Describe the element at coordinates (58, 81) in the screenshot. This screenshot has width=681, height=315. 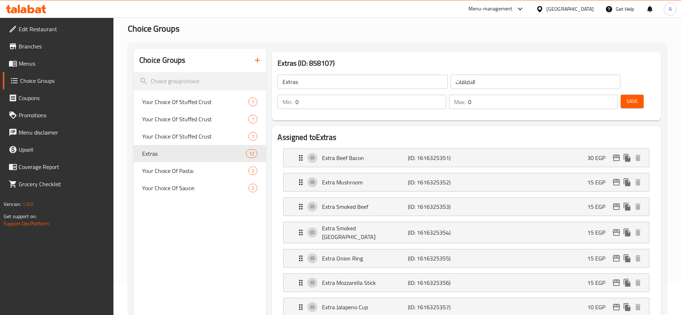
I see `a: Choice Groups` at that location.